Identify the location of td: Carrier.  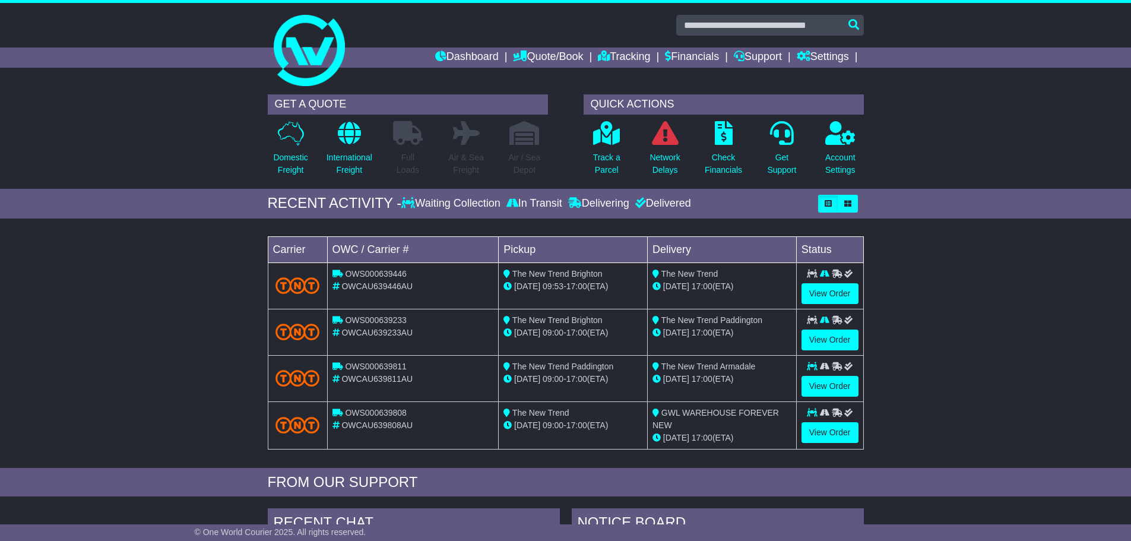
(297, 249).